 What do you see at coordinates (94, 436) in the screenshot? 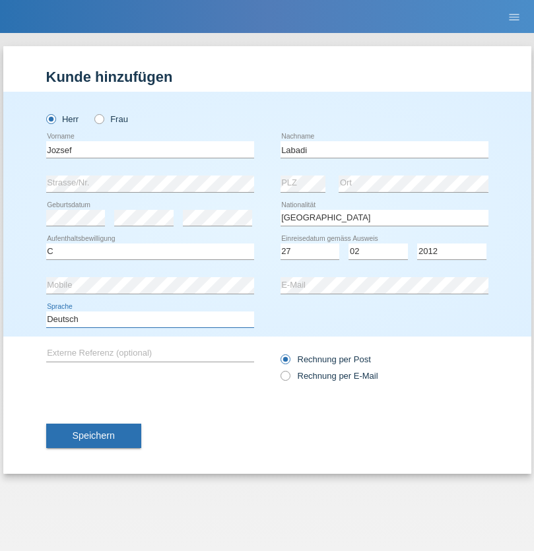
I see `button: Speichern` at bounding box center [94, 436].